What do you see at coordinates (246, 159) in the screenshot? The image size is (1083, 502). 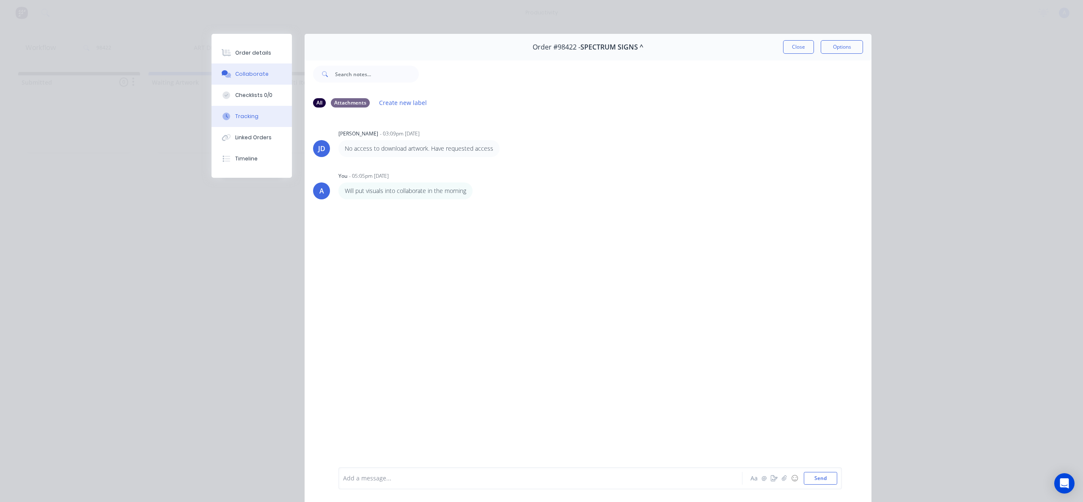 I see `div: Timeline` at bounding box center [246, 159].